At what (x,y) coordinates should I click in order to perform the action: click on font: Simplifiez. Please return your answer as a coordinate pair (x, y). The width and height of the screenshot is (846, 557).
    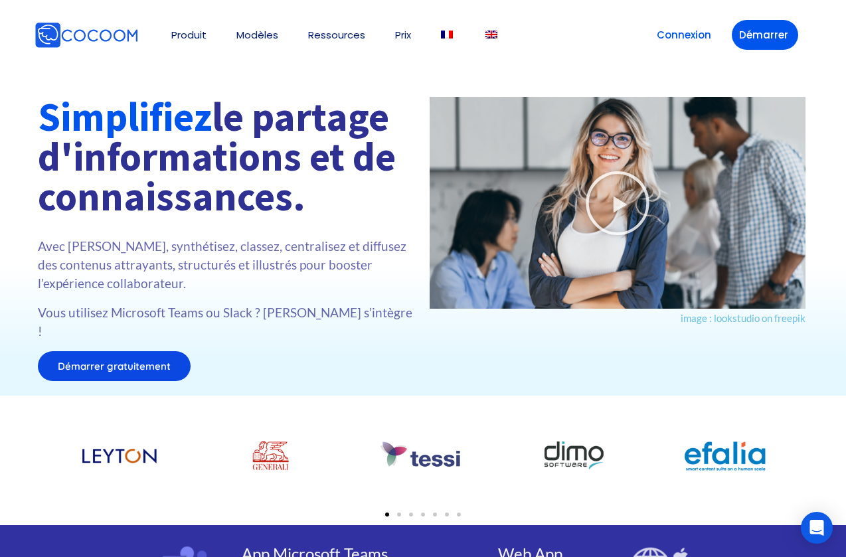
    Looking at the image, I should click on (125, 116).